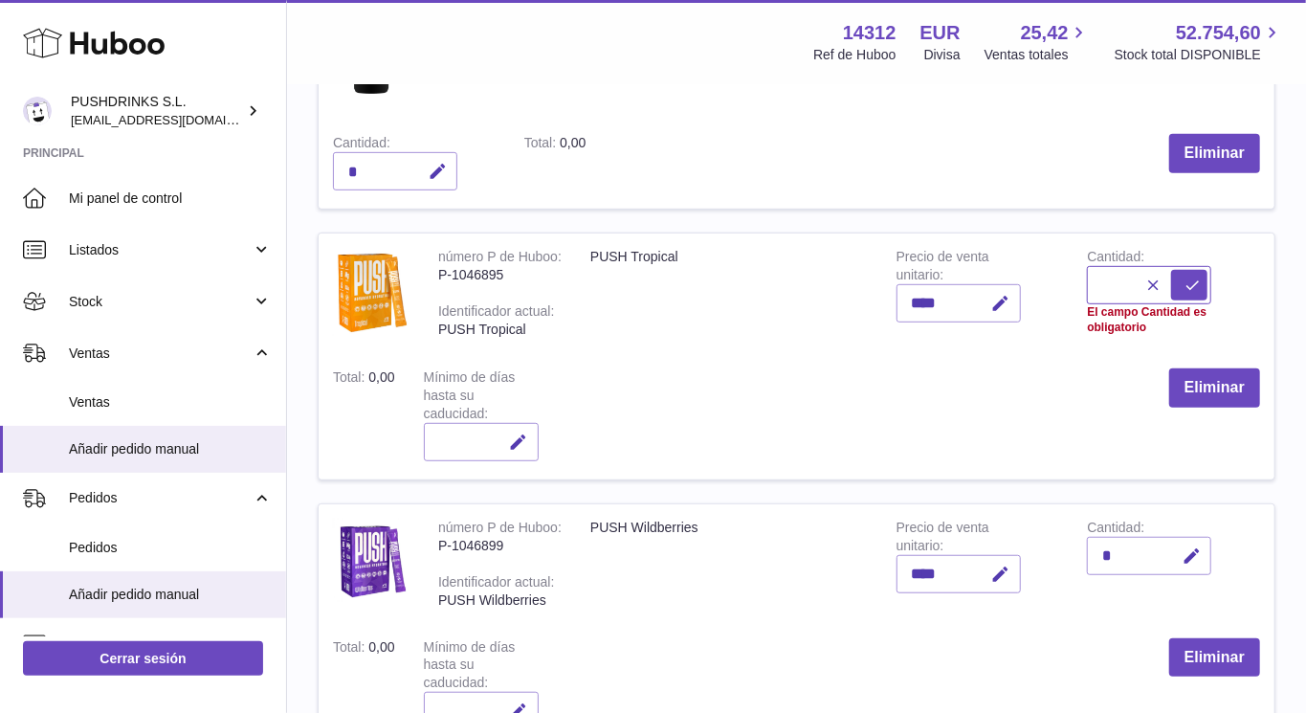 The width and height of the screenshot is (1306, 713). I want to click on span: Stock total DISPONIBLE, so click(1199, 55).